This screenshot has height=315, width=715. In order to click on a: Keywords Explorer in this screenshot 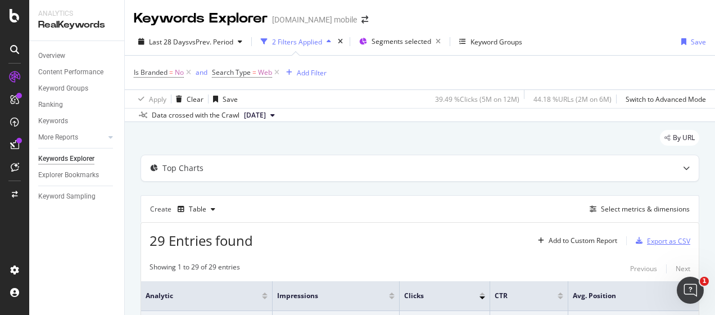, I will do `click(77, 159)`.